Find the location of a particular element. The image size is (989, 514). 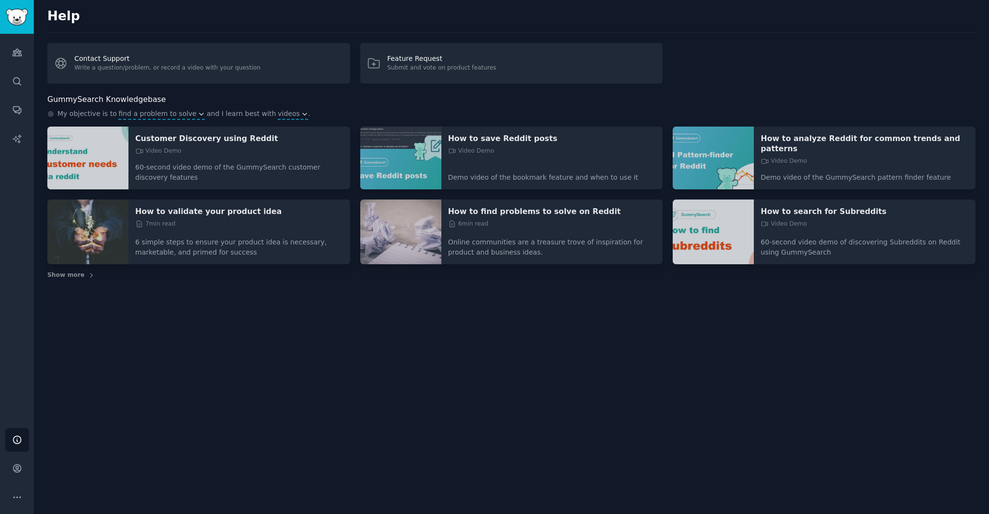

span: 7 min read is located at coordinates (155, 224).